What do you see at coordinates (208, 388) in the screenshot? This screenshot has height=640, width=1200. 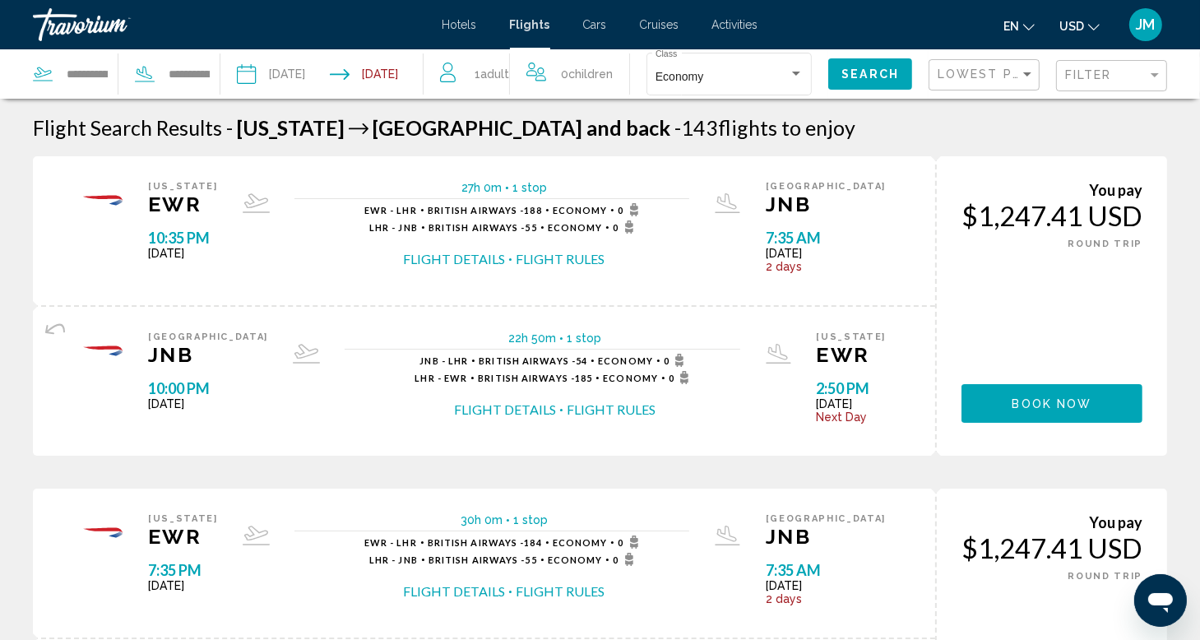 I see `span: 10:00 PM` at bounding box center [208, 388].